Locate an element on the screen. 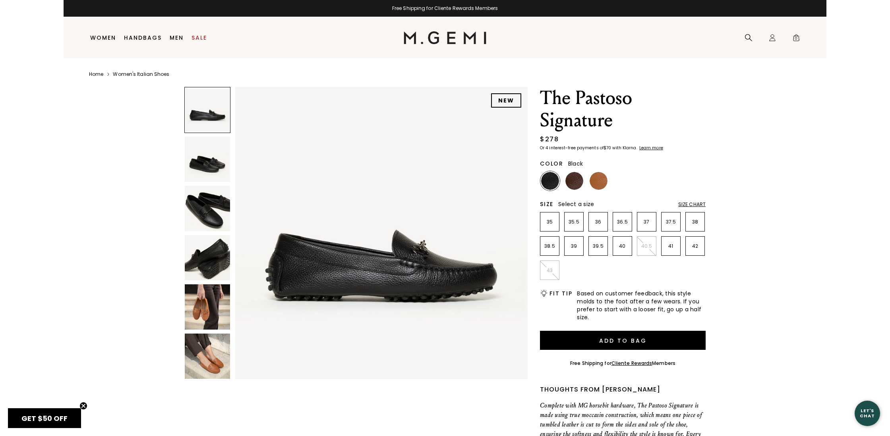 The height and width of the screenshot is (436, 890). p: 36.5 is located at coordinates (622, 222).